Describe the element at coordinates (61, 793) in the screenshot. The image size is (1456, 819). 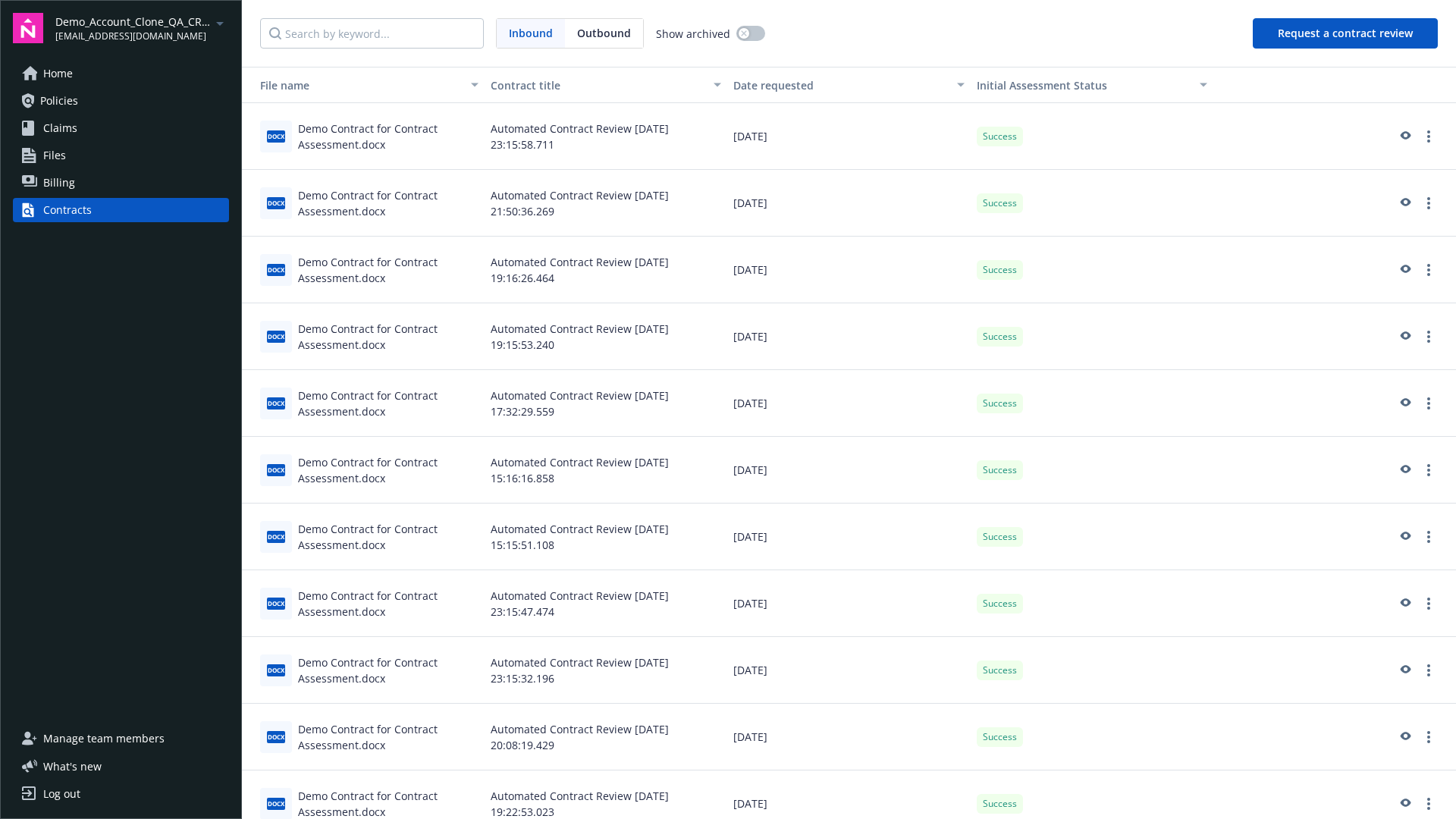
I see `div: Log out` at that location.